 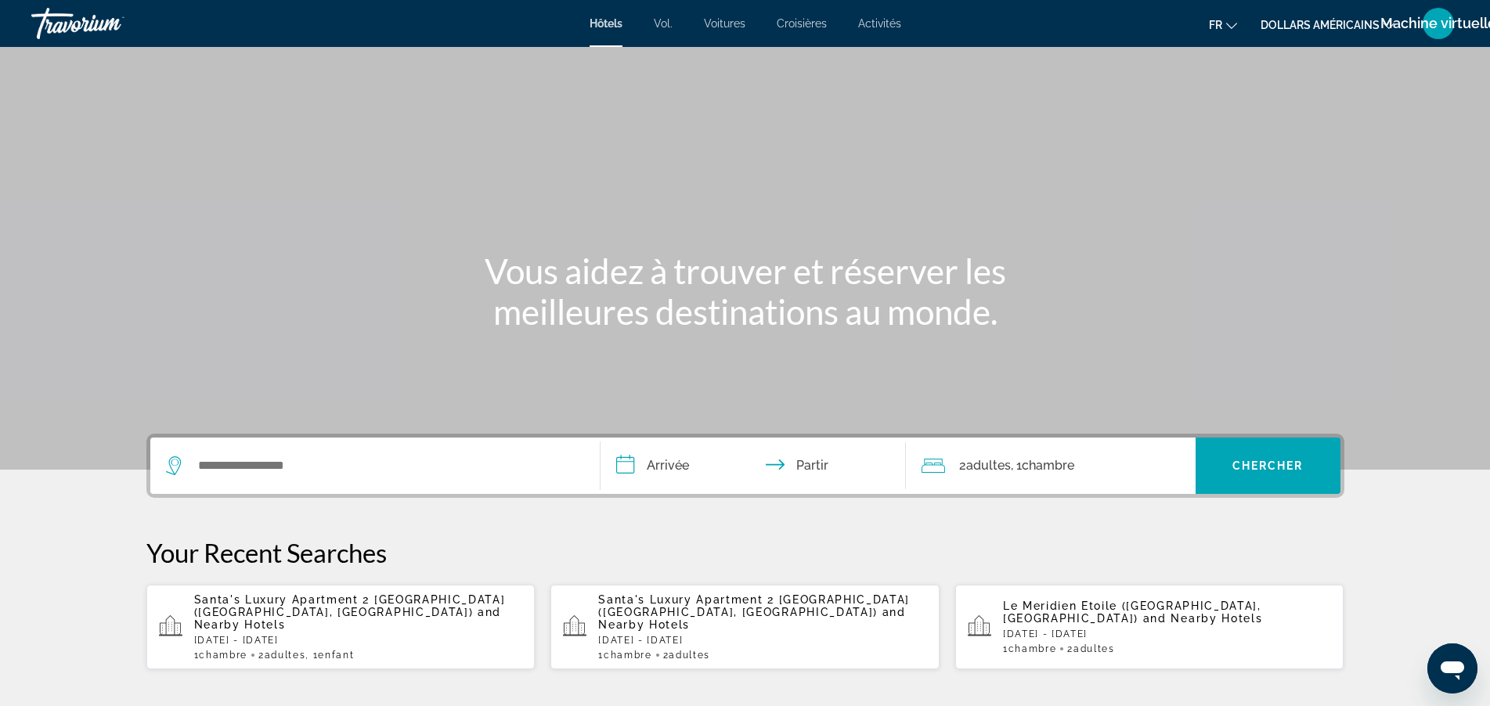 I want to click on p: Your Recent Searches, so click(x=746, y=553).